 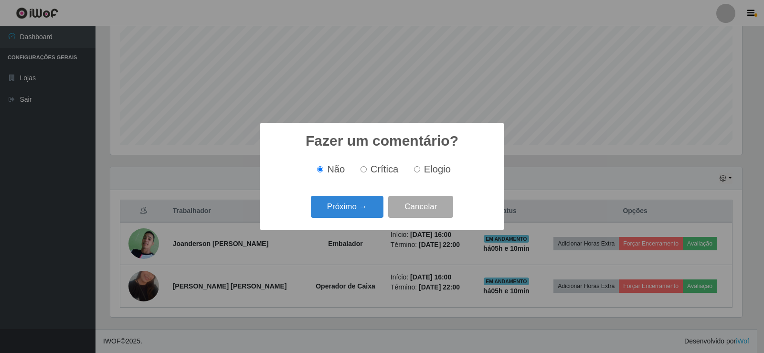 I want to click on span: Não, so click(x=336, y=169).